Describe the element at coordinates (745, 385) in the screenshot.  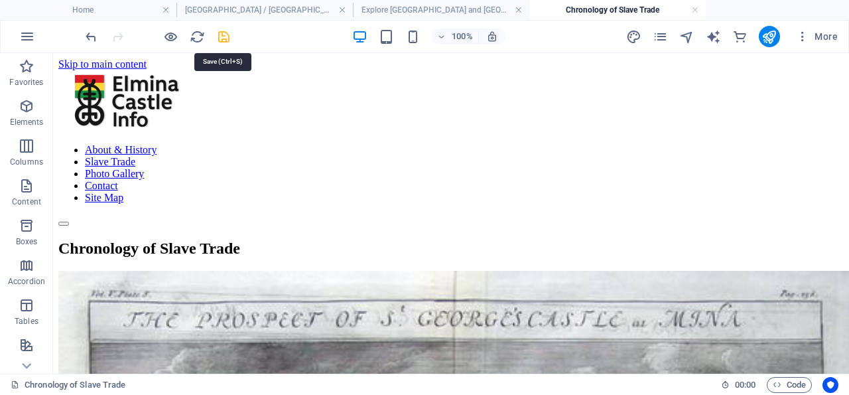
I see `span: 00 00` at that location.